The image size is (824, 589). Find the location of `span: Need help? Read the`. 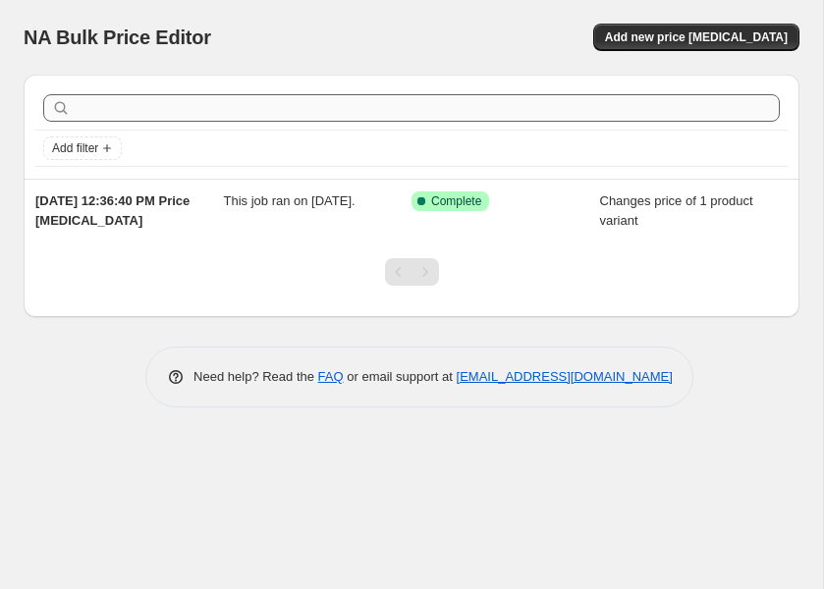

span: Need help? Read the is located at coordinates (255, 376).